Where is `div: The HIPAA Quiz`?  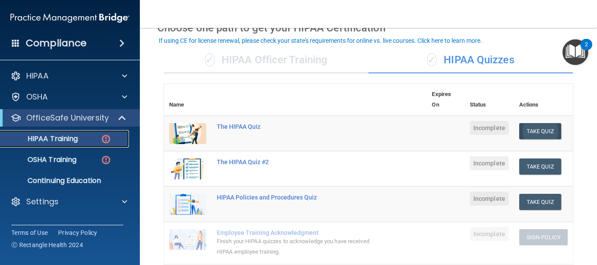
div: The HIPAA Quiz is located at coordinates (300, 127).